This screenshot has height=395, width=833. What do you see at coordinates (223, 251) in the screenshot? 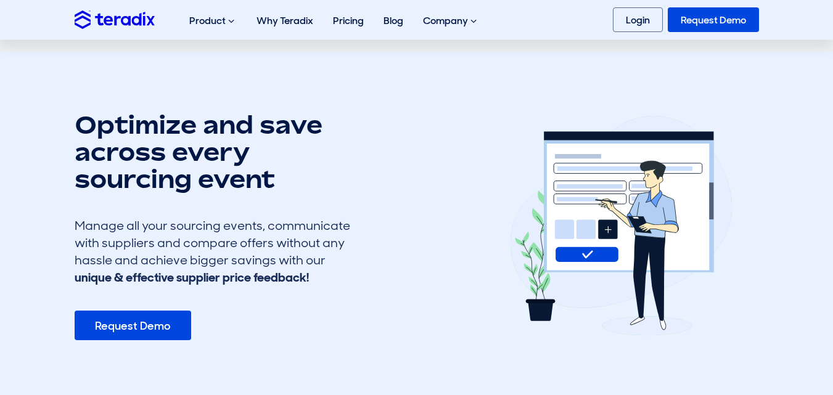
I see `div: Manage all your sourcing events, communicate with suppliers and compare offers without any hassle...` at bounding box center [223, 251].